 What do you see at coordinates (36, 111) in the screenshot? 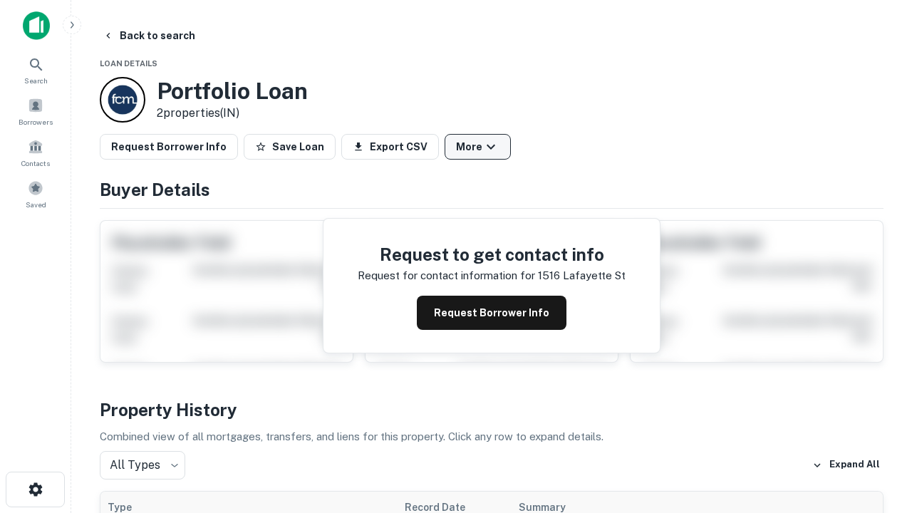
I see `a: Borrowers` at bounding box center [36, 111].